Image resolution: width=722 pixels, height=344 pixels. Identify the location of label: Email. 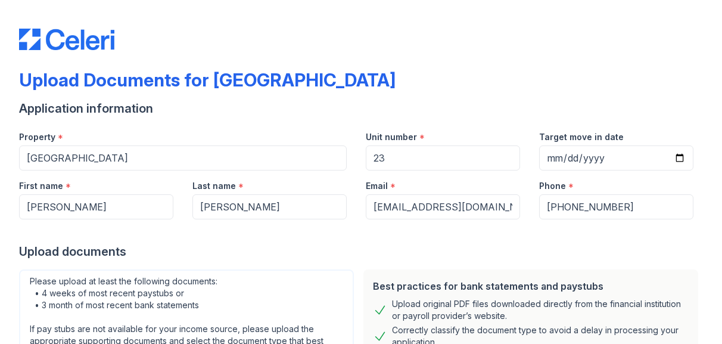
(376, 186).